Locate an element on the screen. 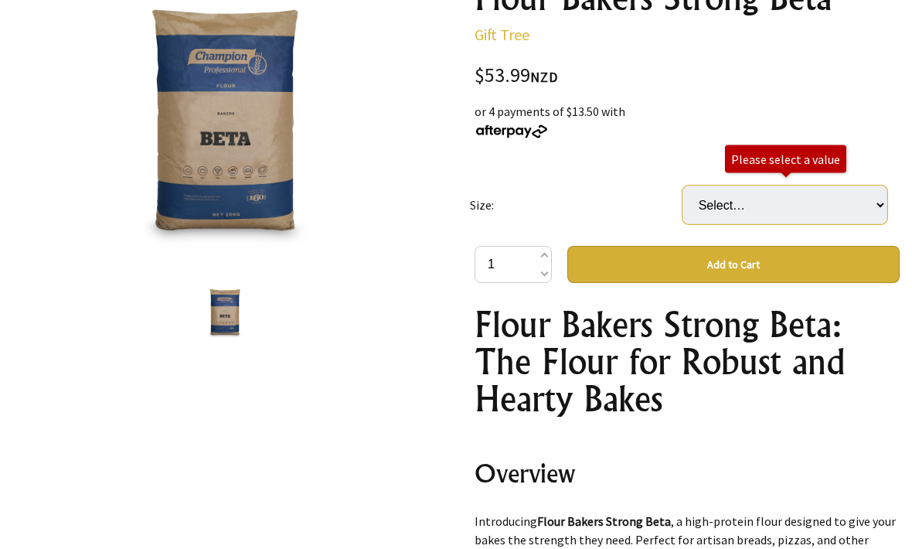  div: Please select a value is located at coordinates (785, 165).